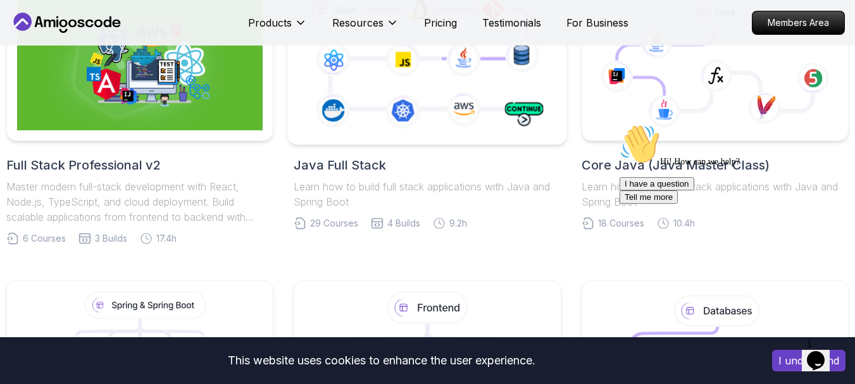  What do you see at coordinates (598, 23) in the screenshot?
I see `a: For Business` at bounding box center [598, 23].